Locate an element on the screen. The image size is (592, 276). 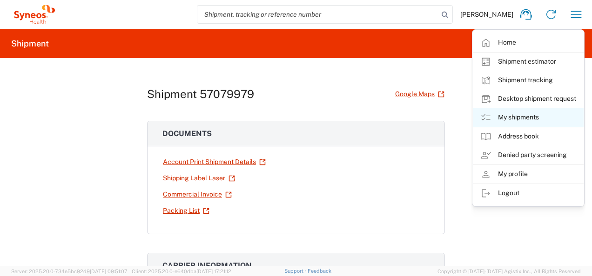
a: Google Maps is located at coordinates (420, 94).